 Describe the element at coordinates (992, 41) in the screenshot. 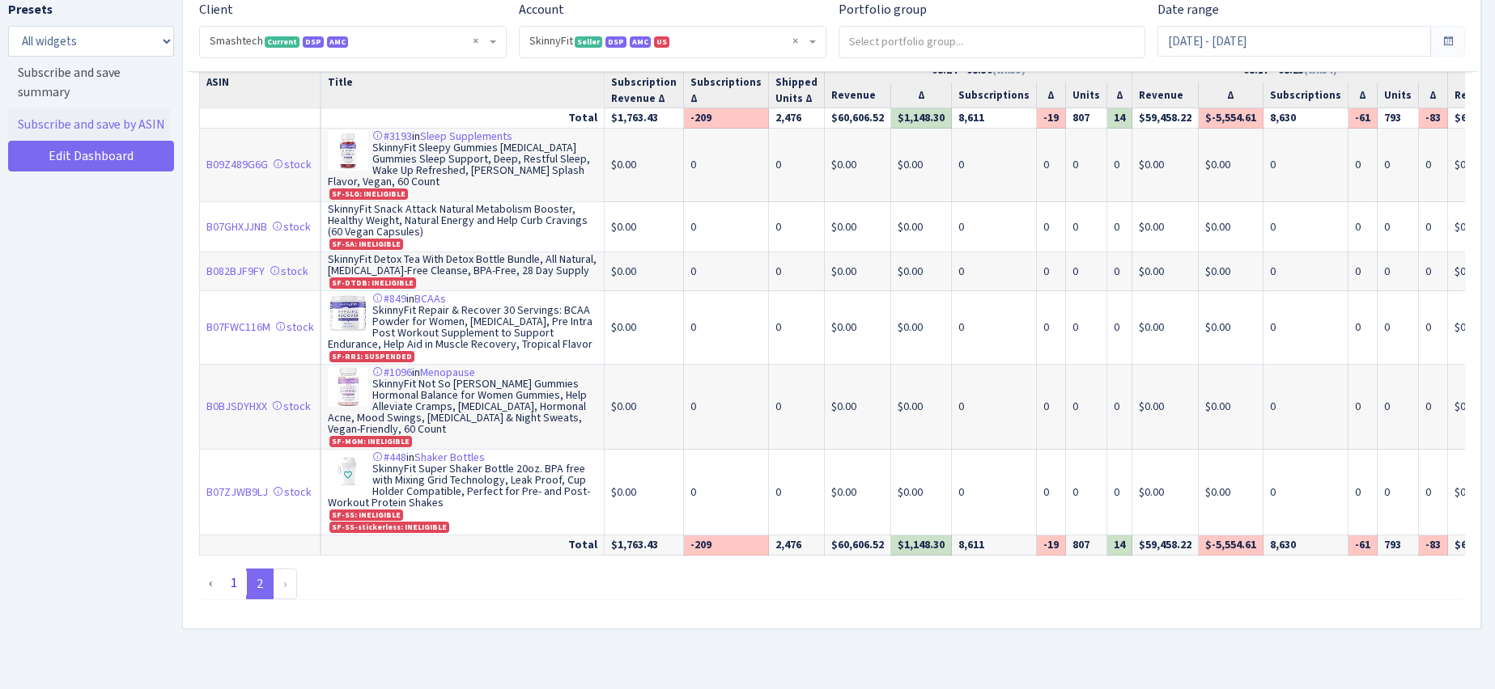

I see `input: Select portfolio group...` at that location.